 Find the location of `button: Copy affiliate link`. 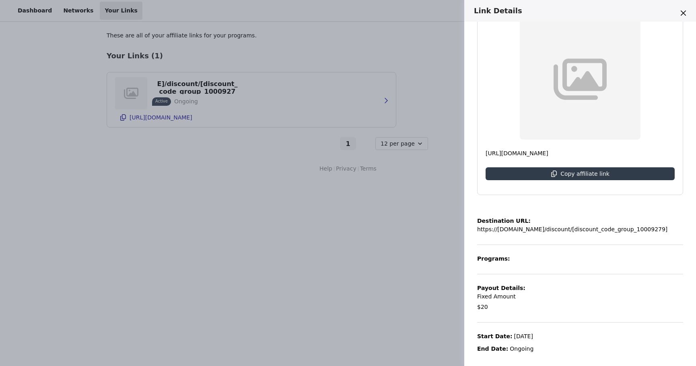

button: Copy affiliate link is located at coordinates (580, 174).